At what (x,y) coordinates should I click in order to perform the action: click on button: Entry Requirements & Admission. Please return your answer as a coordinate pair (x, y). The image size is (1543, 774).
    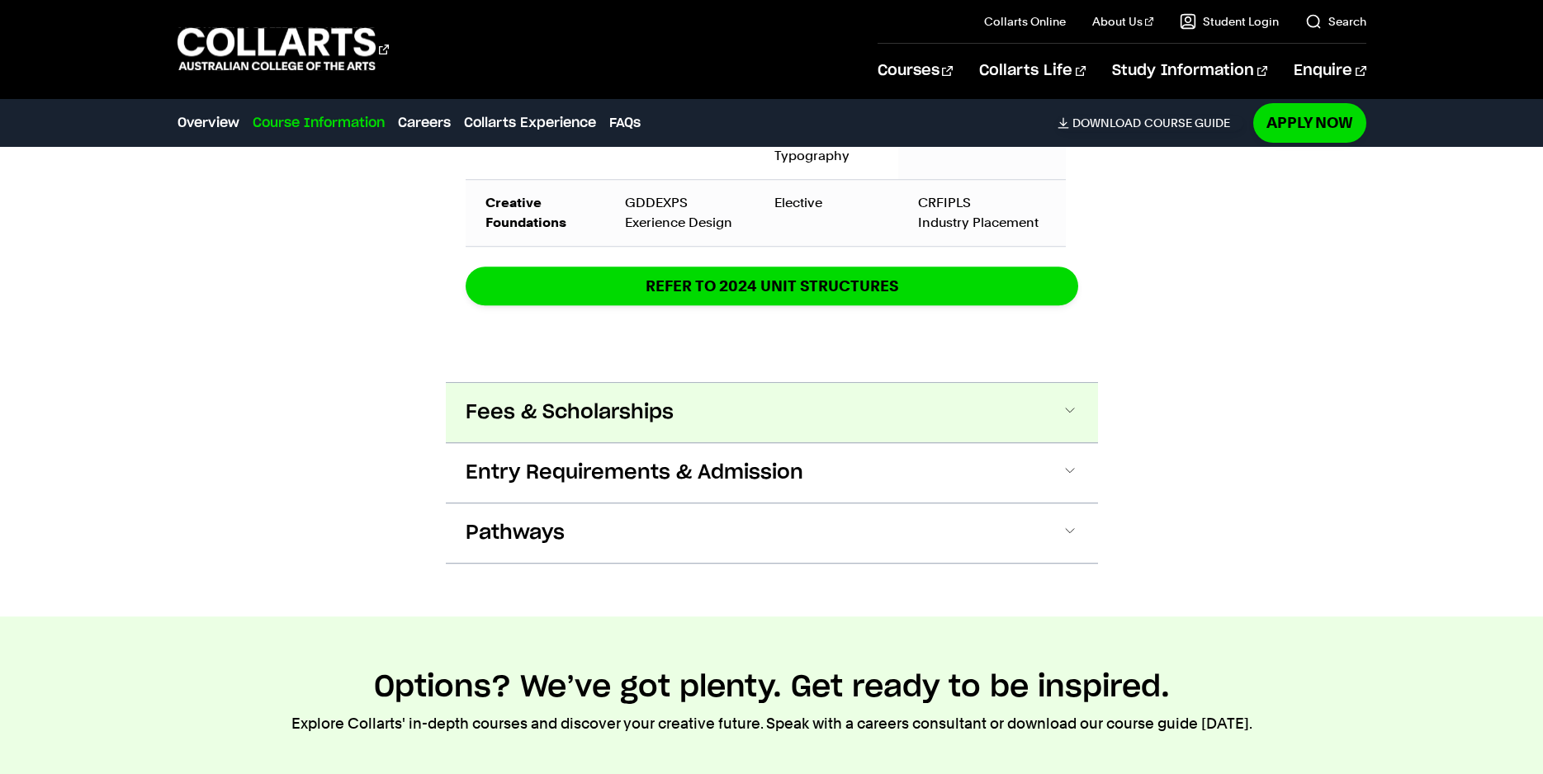
    Looking at the image, I should click on (772, 473).